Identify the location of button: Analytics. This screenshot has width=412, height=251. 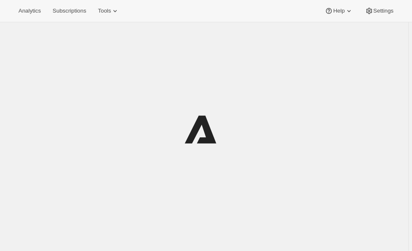
(29, 11).